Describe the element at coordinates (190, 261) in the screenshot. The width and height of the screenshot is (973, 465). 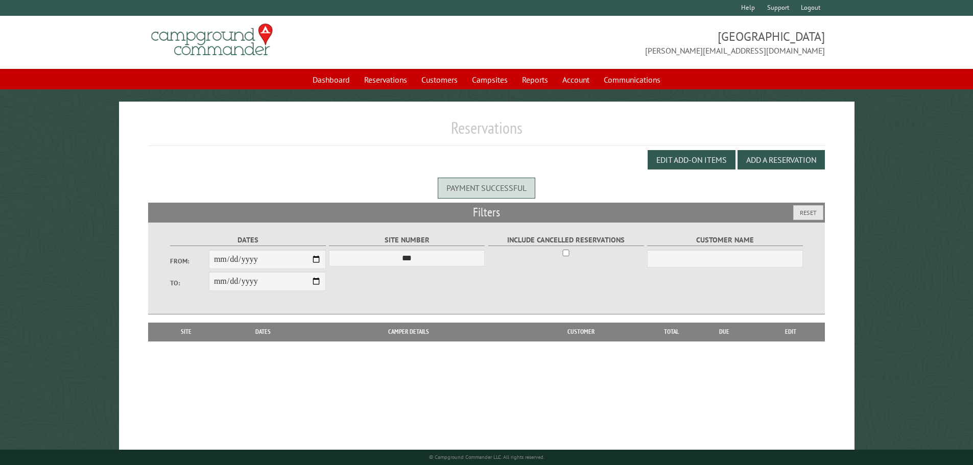
I see `label: From:` at that location.